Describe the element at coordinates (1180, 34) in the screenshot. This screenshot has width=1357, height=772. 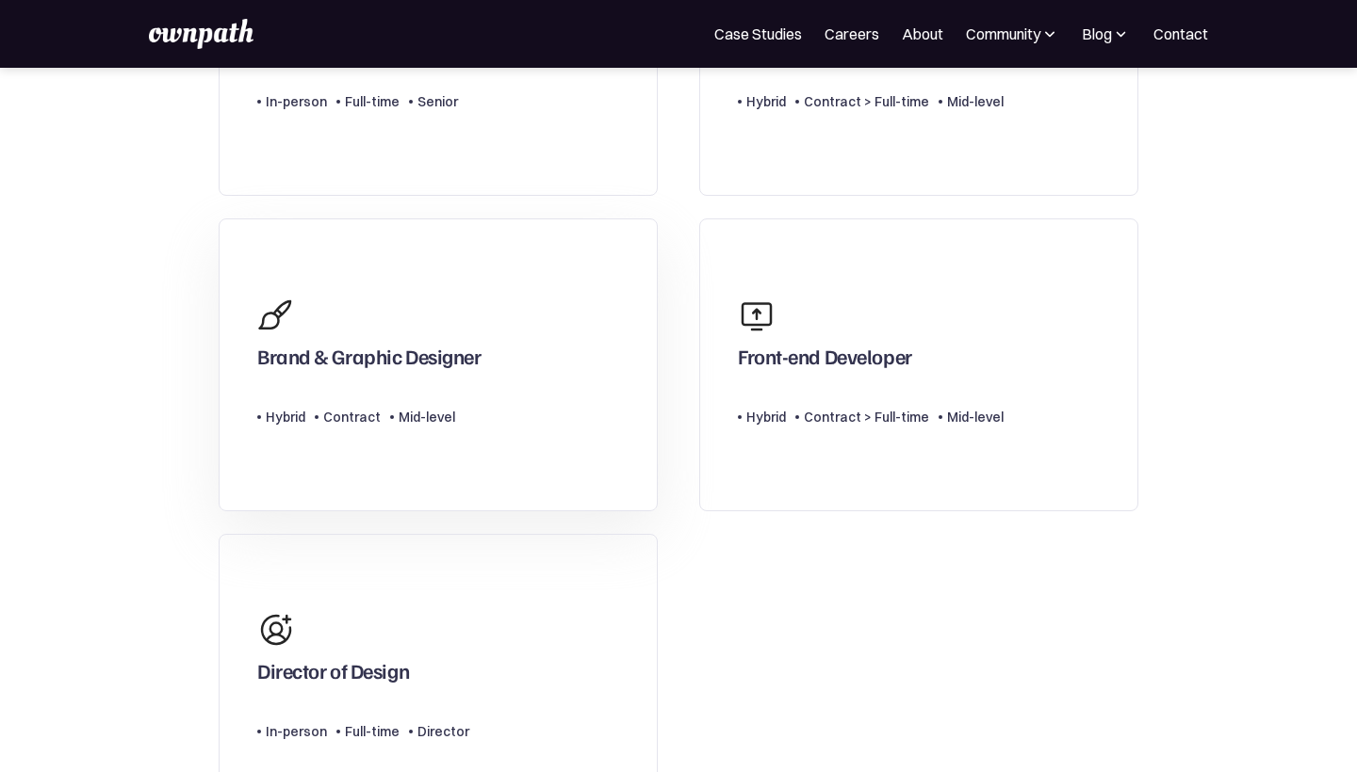
I see `a: Contact` at that location.